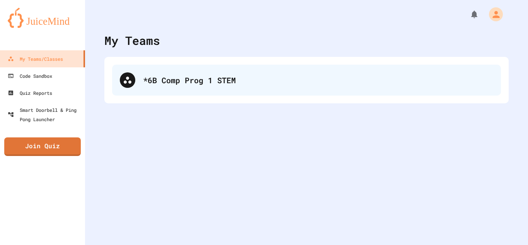  Describe the element at coordinates (30, 93) in the screenshot. I see `div: Quiz Reports` at that location.